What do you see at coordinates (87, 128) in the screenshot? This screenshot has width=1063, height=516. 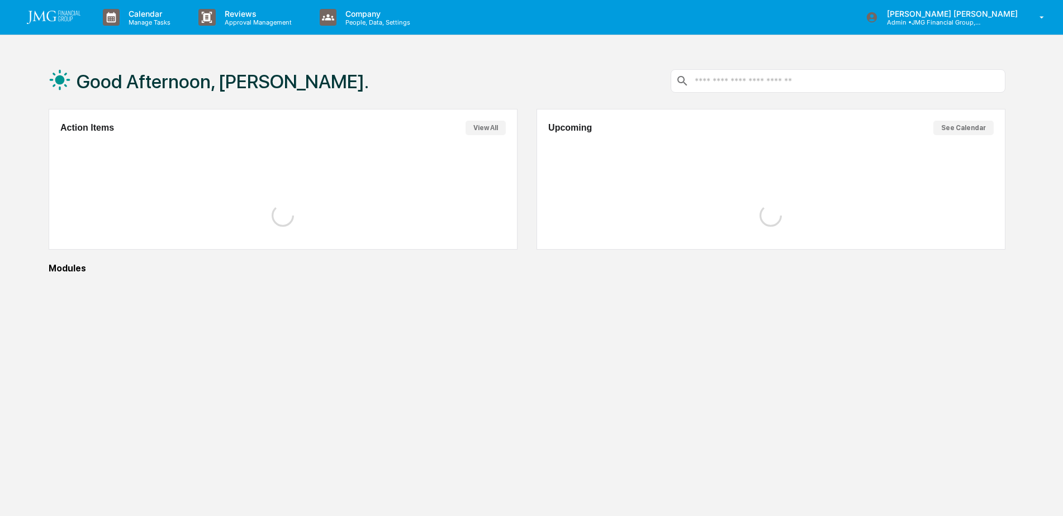 I see `h2: Action Items` at bounding box center [87, 128].